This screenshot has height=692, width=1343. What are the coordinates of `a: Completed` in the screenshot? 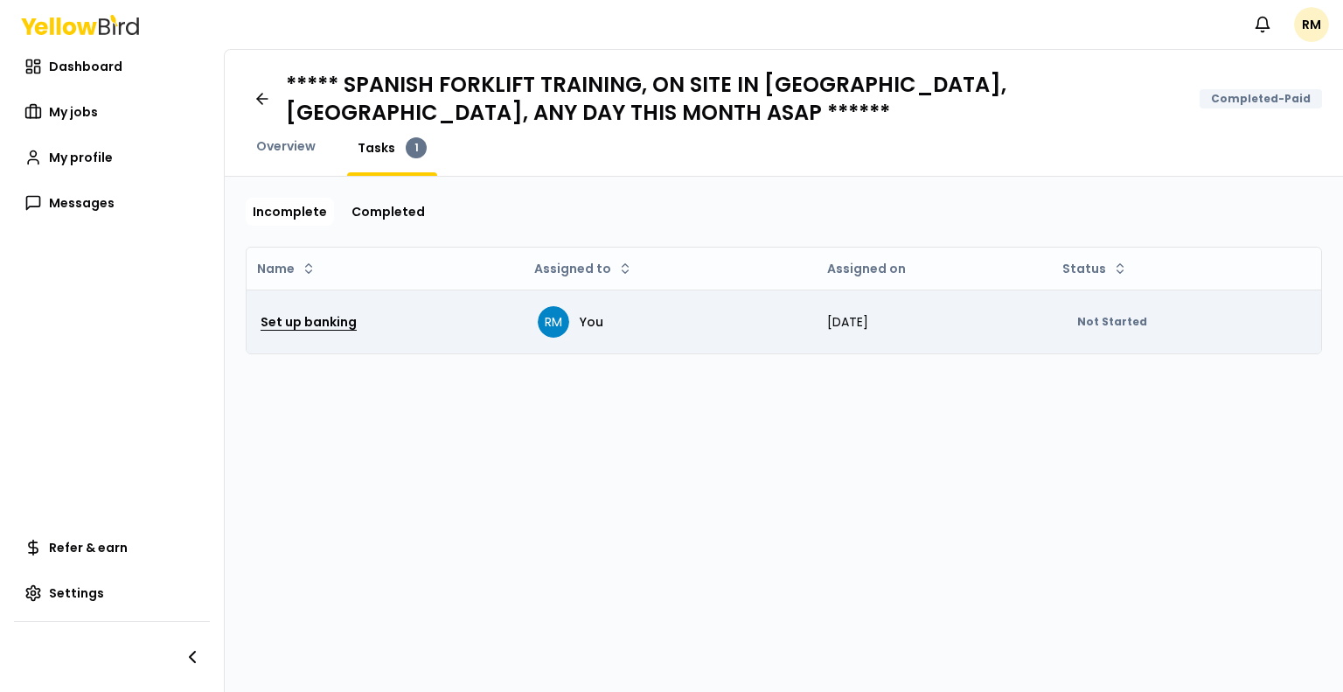 It's located at (388, 212).